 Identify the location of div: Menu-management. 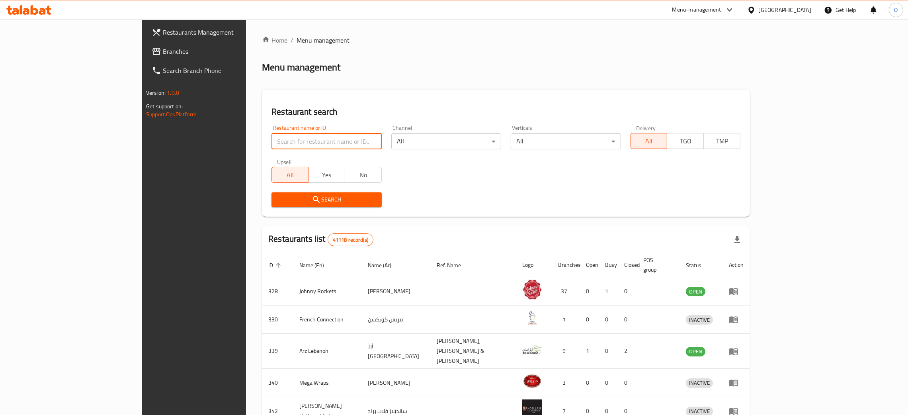
(697, 10).